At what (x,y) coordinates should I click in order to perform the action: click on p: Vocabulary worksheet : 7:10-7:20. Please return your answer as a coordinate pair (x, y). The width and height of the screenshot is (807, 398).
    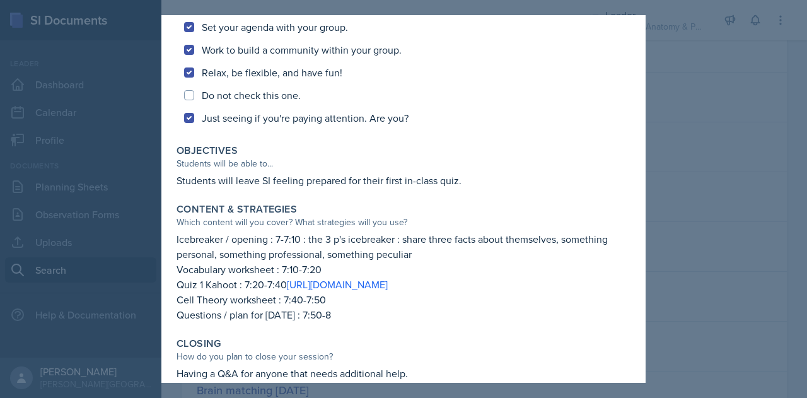
    Looking at the image, I should click on (403, 269).